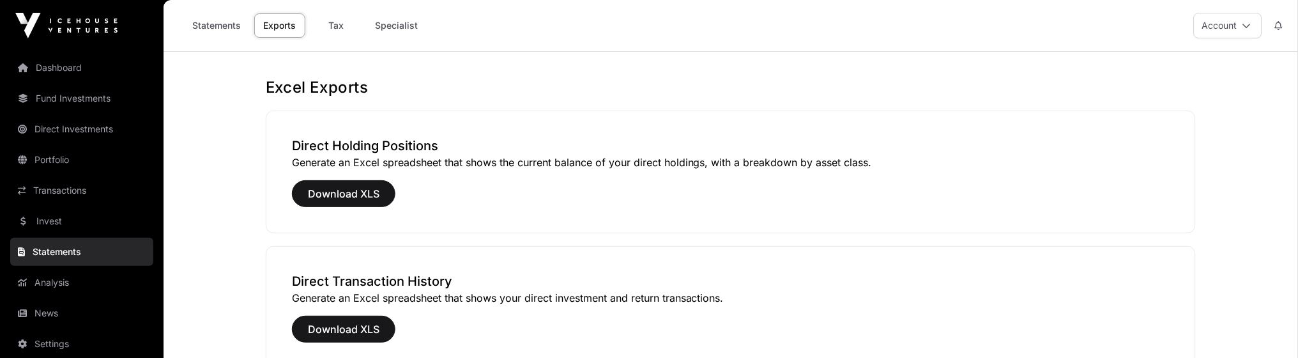 This screenshot has width=1298, height=358. What do you see at coordinates (82, 313) in the screenshot?
I see `a: News` at bounding box center [82, 313].